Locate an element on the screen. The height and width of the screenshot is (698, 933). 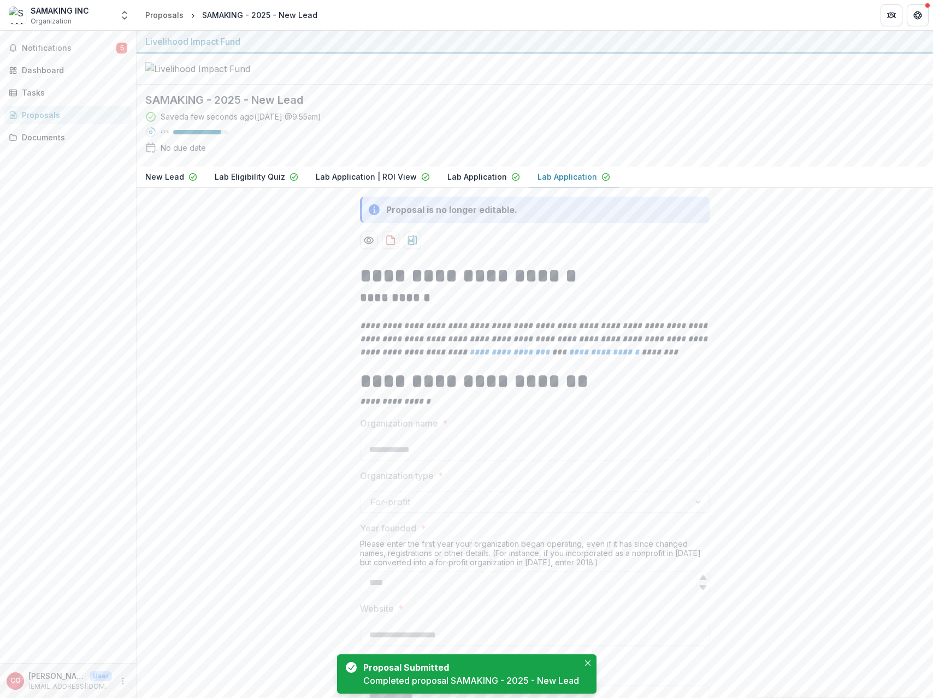
div: Tasks is located at coordinates (72, 92).